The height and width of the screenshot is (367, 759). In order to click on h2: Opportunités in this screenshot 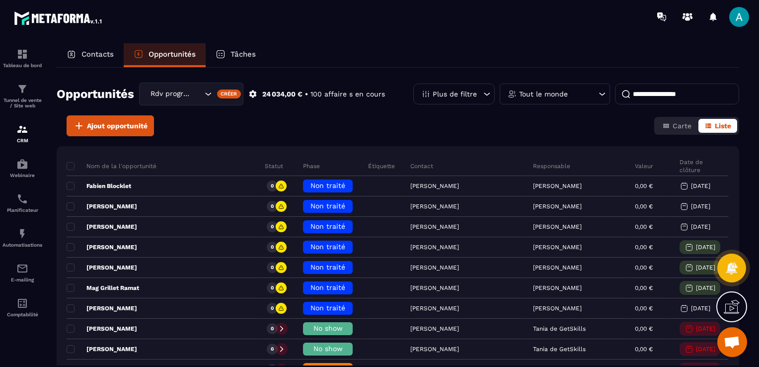, I will do `click(95, 94)`.